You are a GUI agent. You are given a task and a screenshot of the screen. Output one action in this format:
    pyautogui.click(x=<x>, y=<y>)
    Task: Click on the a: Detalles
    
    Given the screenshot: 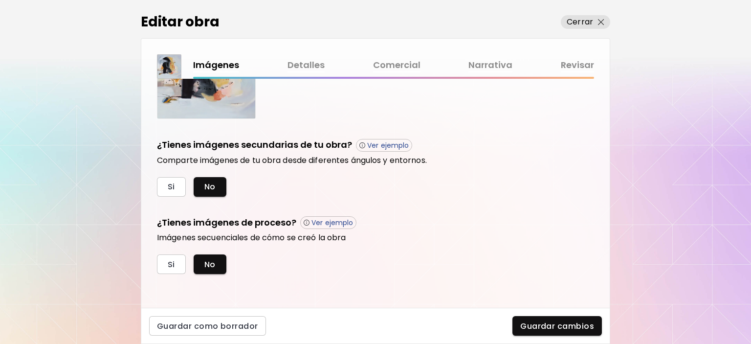 What is the action you would take?
    pyautogui.click(x=306, y=65)
    